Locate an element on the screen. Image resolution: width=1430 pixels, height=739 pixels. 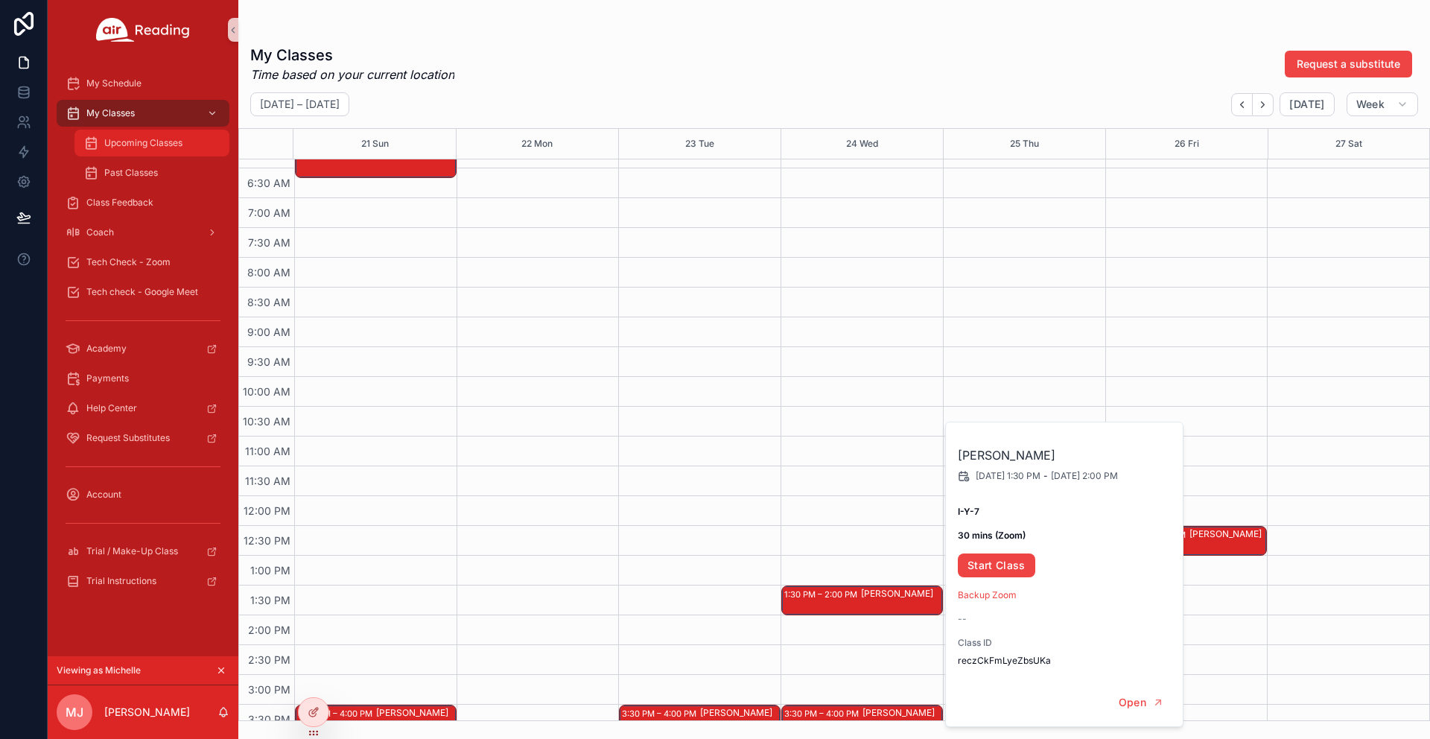
span: 8:30 AM is located at coordinates (269, 302).